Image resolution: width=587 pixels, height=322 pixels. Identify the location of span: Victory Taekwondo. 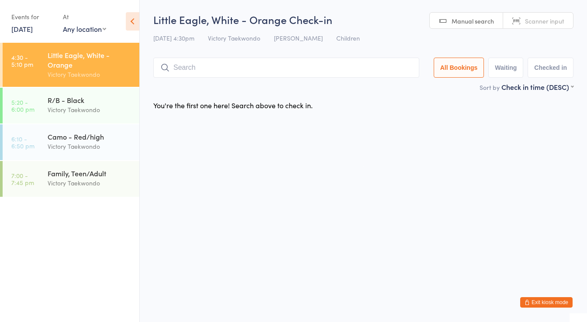
(234, 38).